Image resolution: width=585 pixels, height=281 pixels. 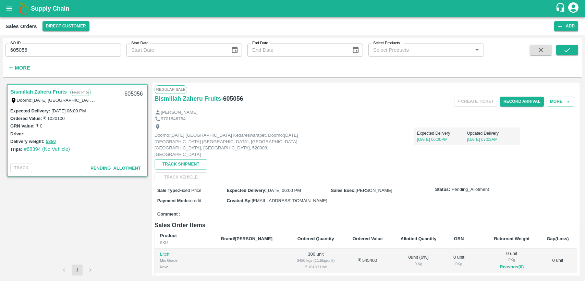 I want to click on button: Record Arrival, so click(x=522, y=101).